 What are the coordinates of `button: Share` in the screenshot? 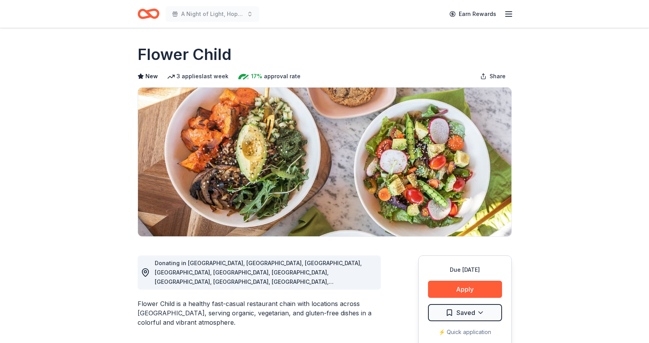 It's located at (493, 76).